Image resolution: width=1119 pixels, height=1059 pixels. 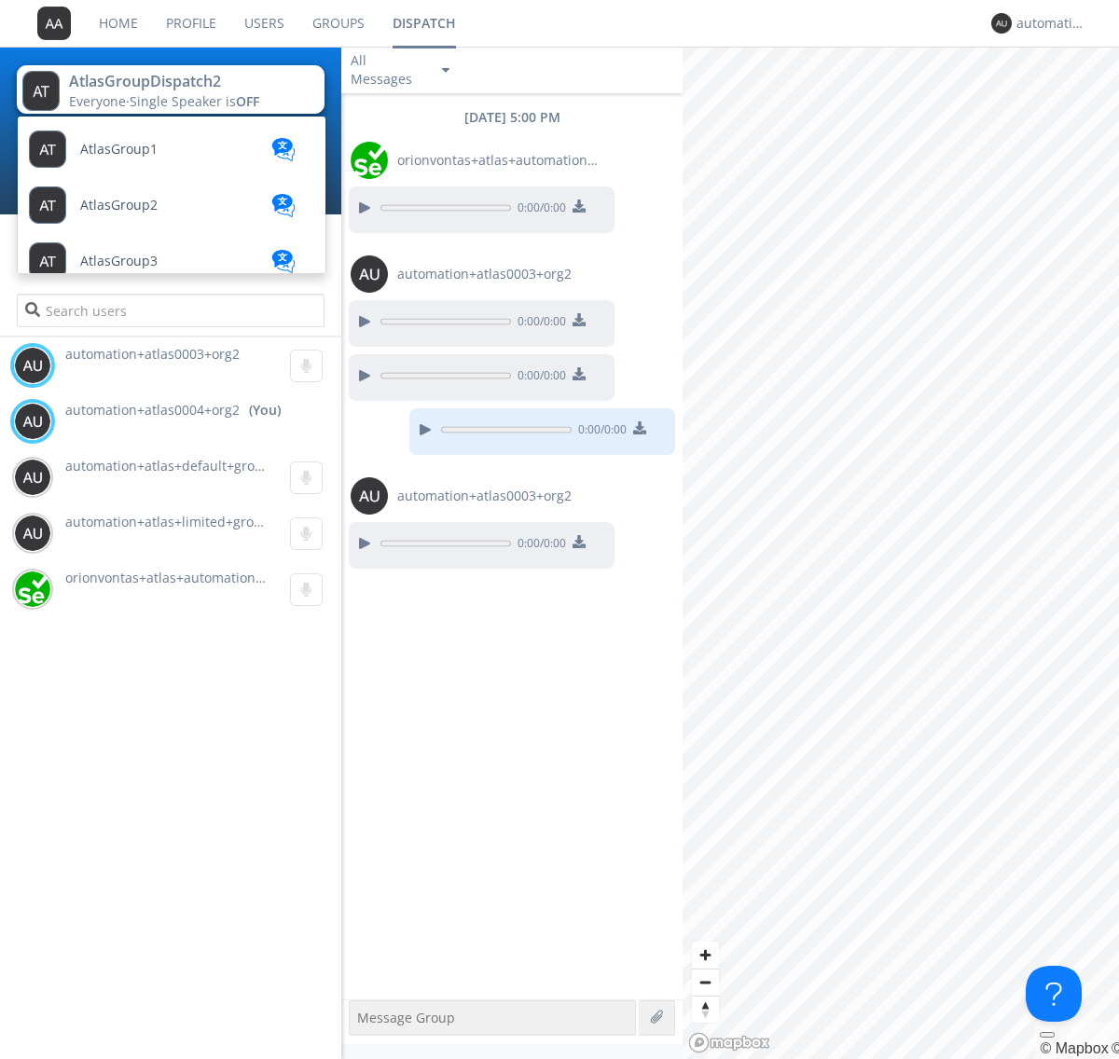 I want to click on span: Reset bearing to north, so click(x=705, y=1010).